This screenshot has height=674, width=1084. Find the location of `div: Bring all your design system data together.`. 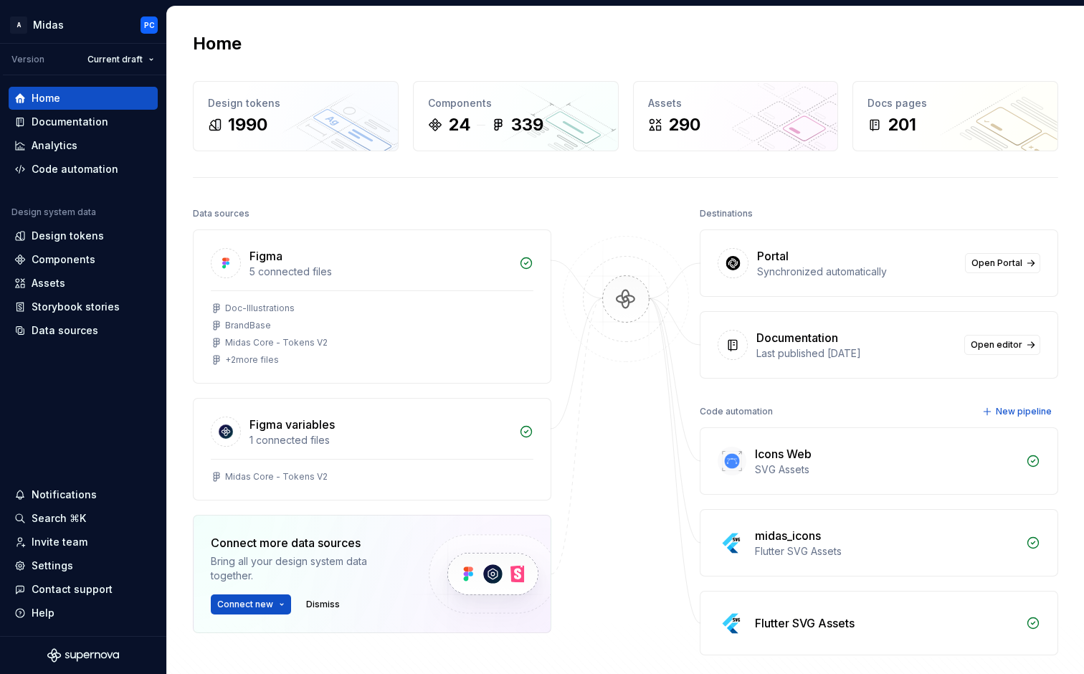

div: Bring all your design system data together. is located at coordinates (308, 569).